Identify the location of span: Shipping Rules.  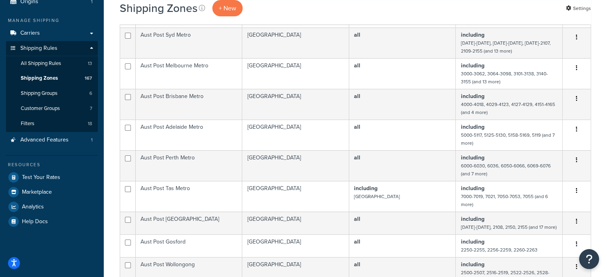
(39, 48).